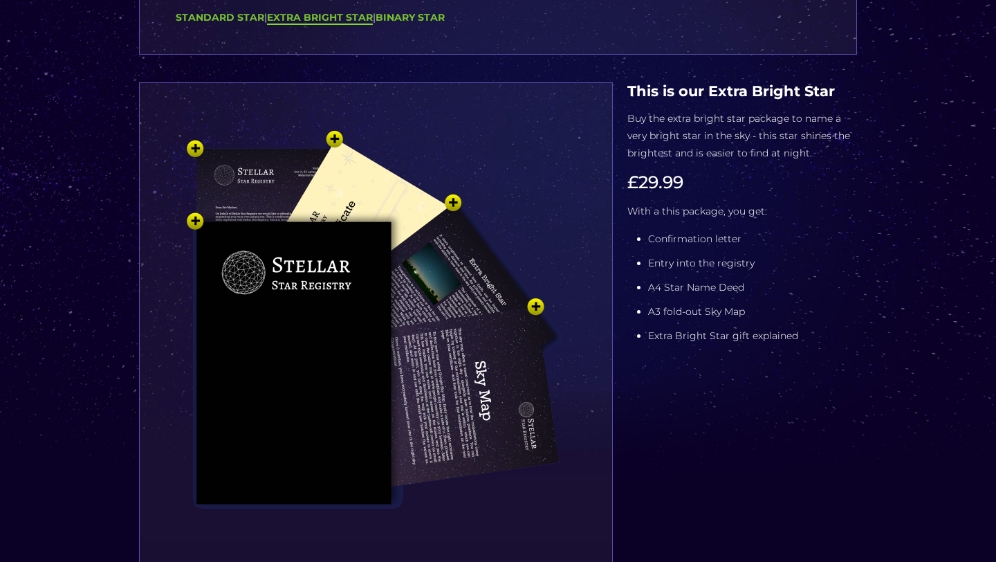  Describe the element at coordinates (410, 17) in the screenshot. I see `a: Binary Star` at that location.